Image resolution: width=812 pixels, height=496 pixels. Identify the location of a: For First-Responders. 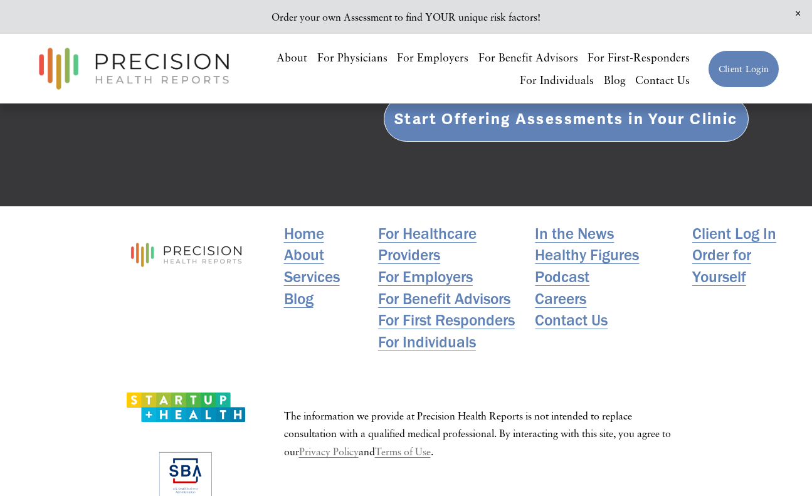
(638, 58).